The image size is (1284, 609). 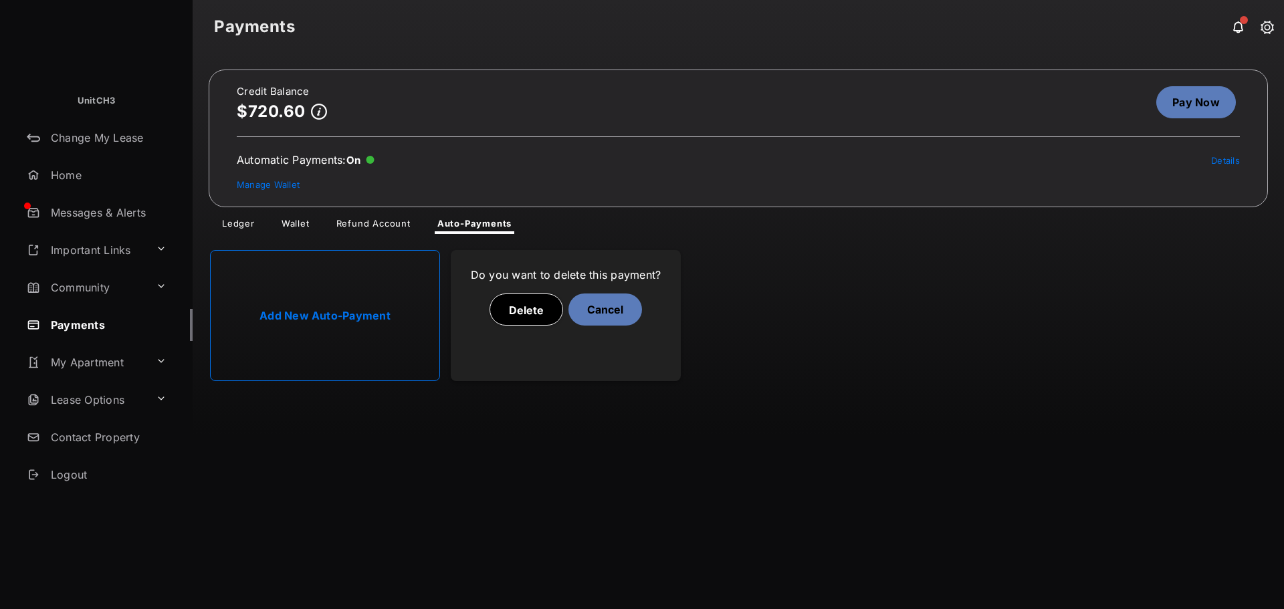 I want to click on a: Community, so click(x=86, y=288).